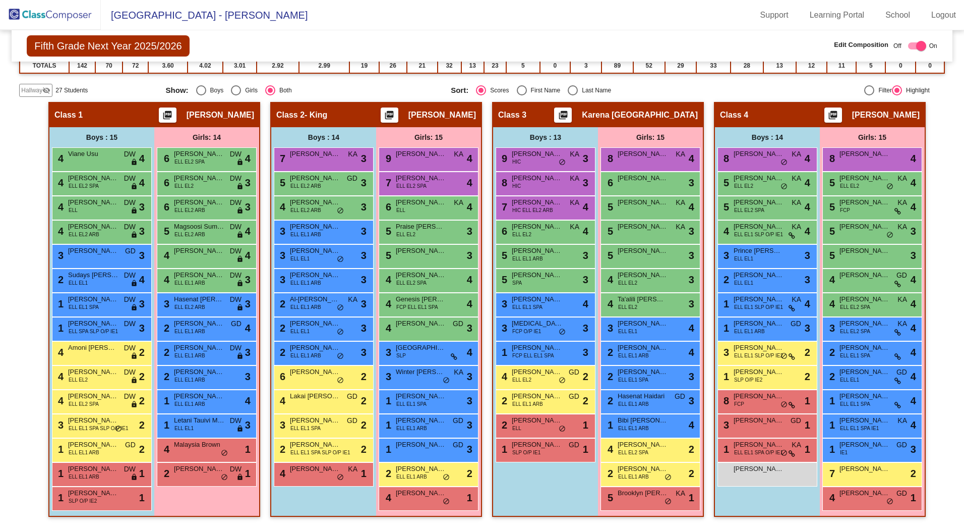 Image resolution: width=964 pixels, height=527 pixels. What do you see at coordinates (167, 115) in the screenshot?
I see `button: Print Students Details` at bounding box center [167, 115].